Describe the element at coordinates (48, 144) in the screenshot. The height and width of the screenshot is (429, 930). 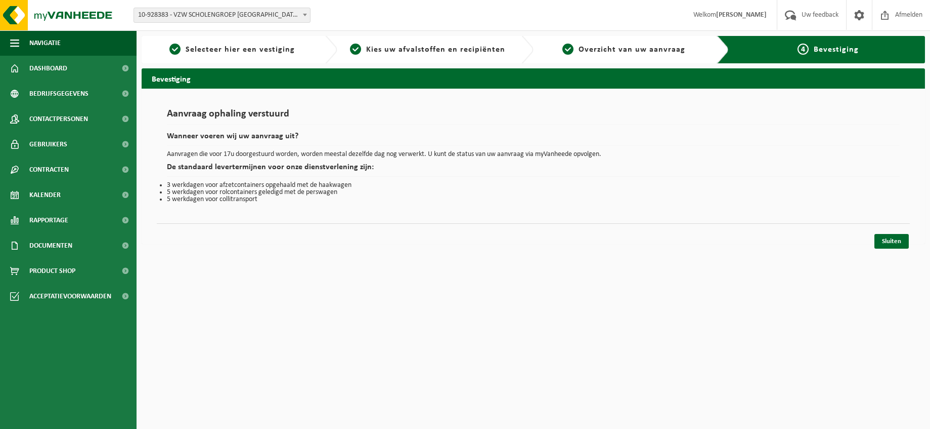
I see `span: Gebruikers` at that location.